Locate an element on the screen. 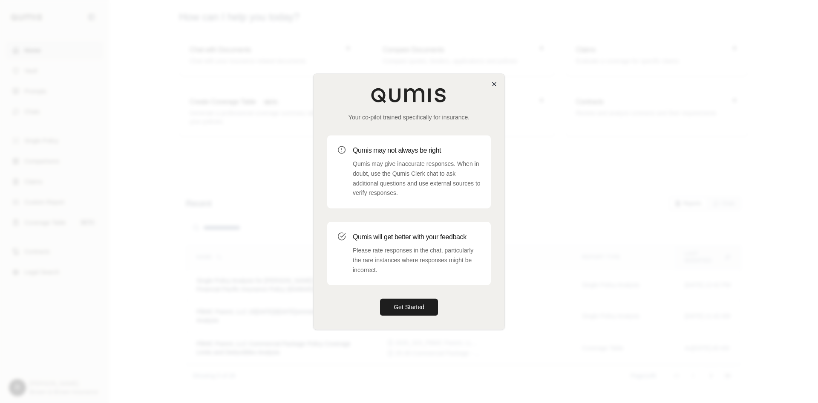 The width and height of the screenshot is (818, 403). p: Qumis may give inaccurate responses. When in doubt, use the Qumis Clerk chat to ask additional qu... is located at coordinates (417, 178).